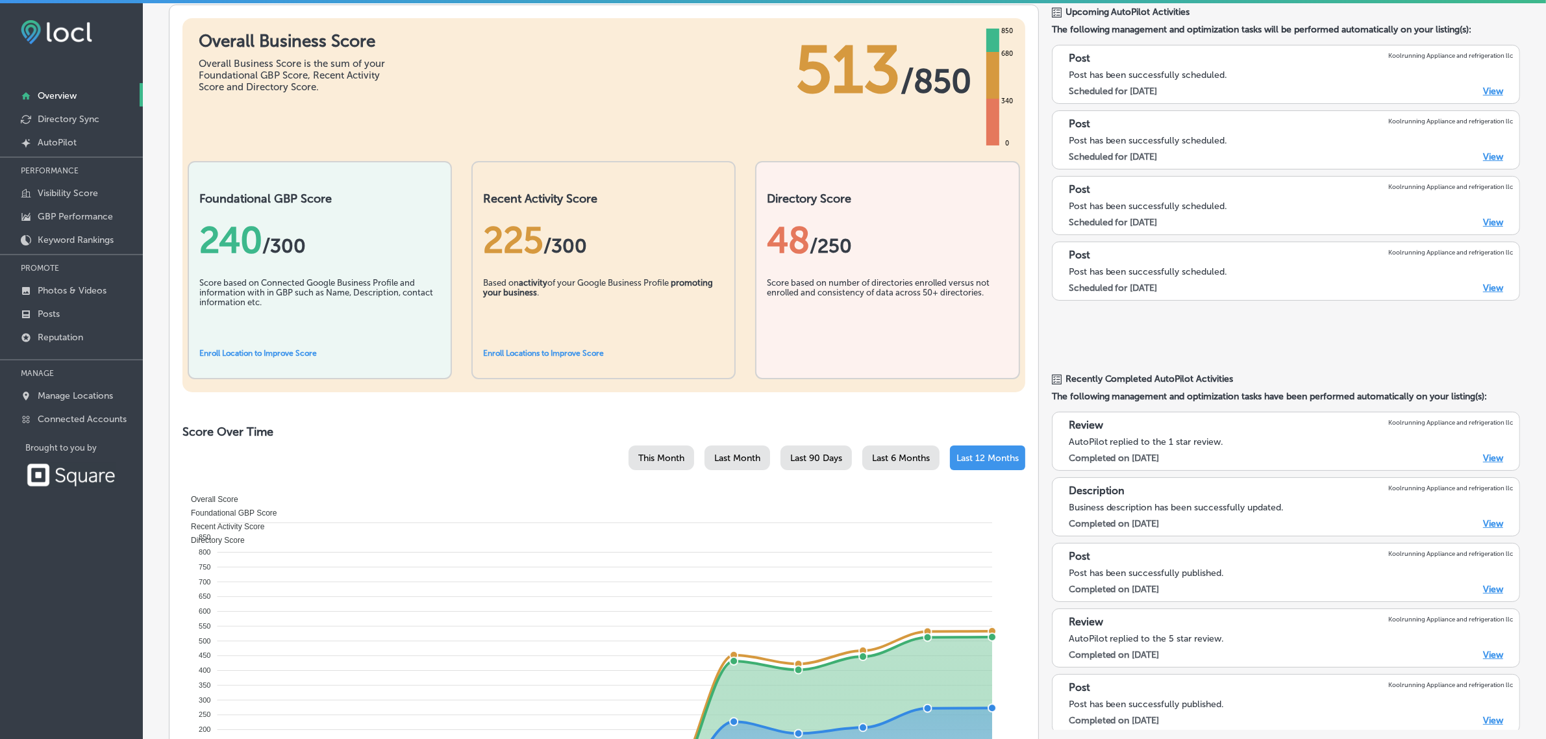 This screenshot has height=739, width=1546. What do you see at coordinates (68, 119) in the screenshot?
I see `p: Directory Sync` at bounding box center [68, 119].